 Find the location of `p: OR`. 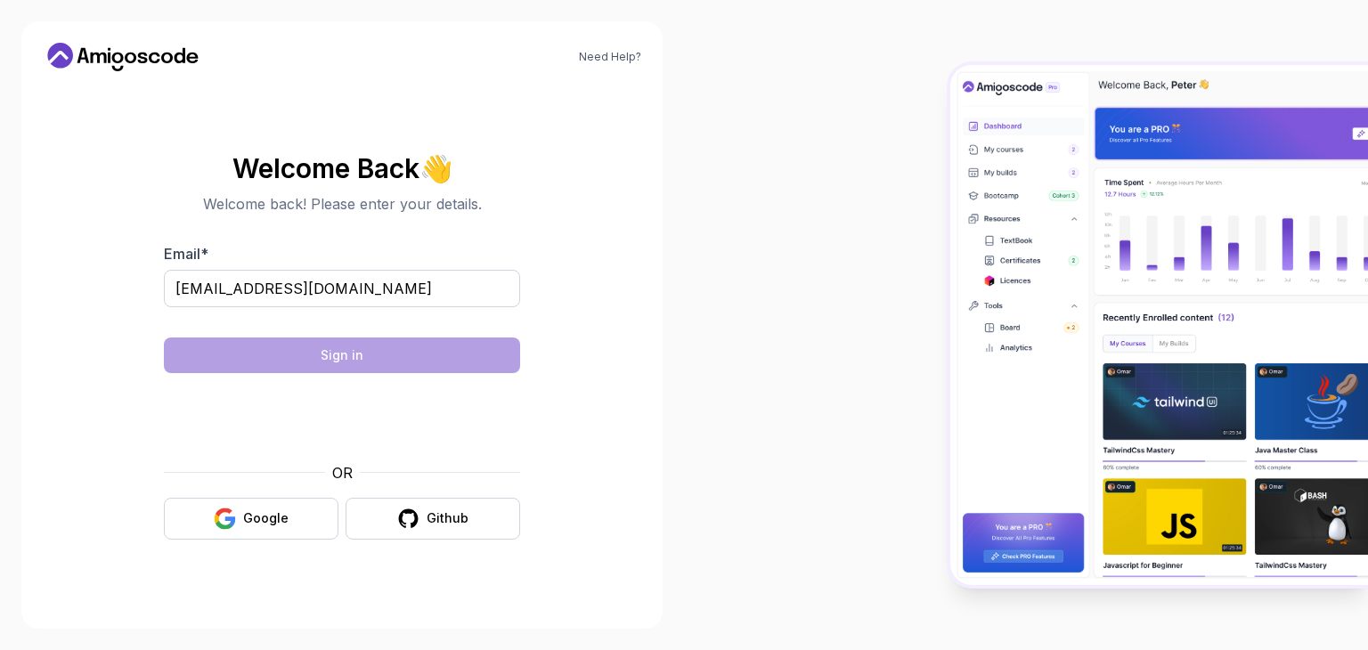

p: OR is located at coordinates (342, 473).